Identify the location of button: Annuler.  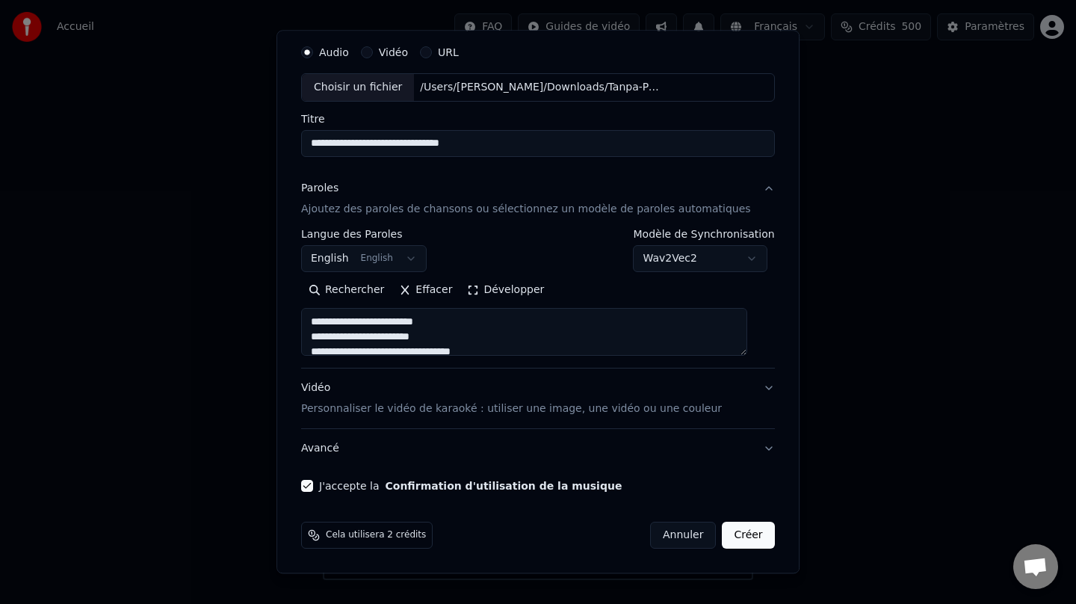
(683, 535).